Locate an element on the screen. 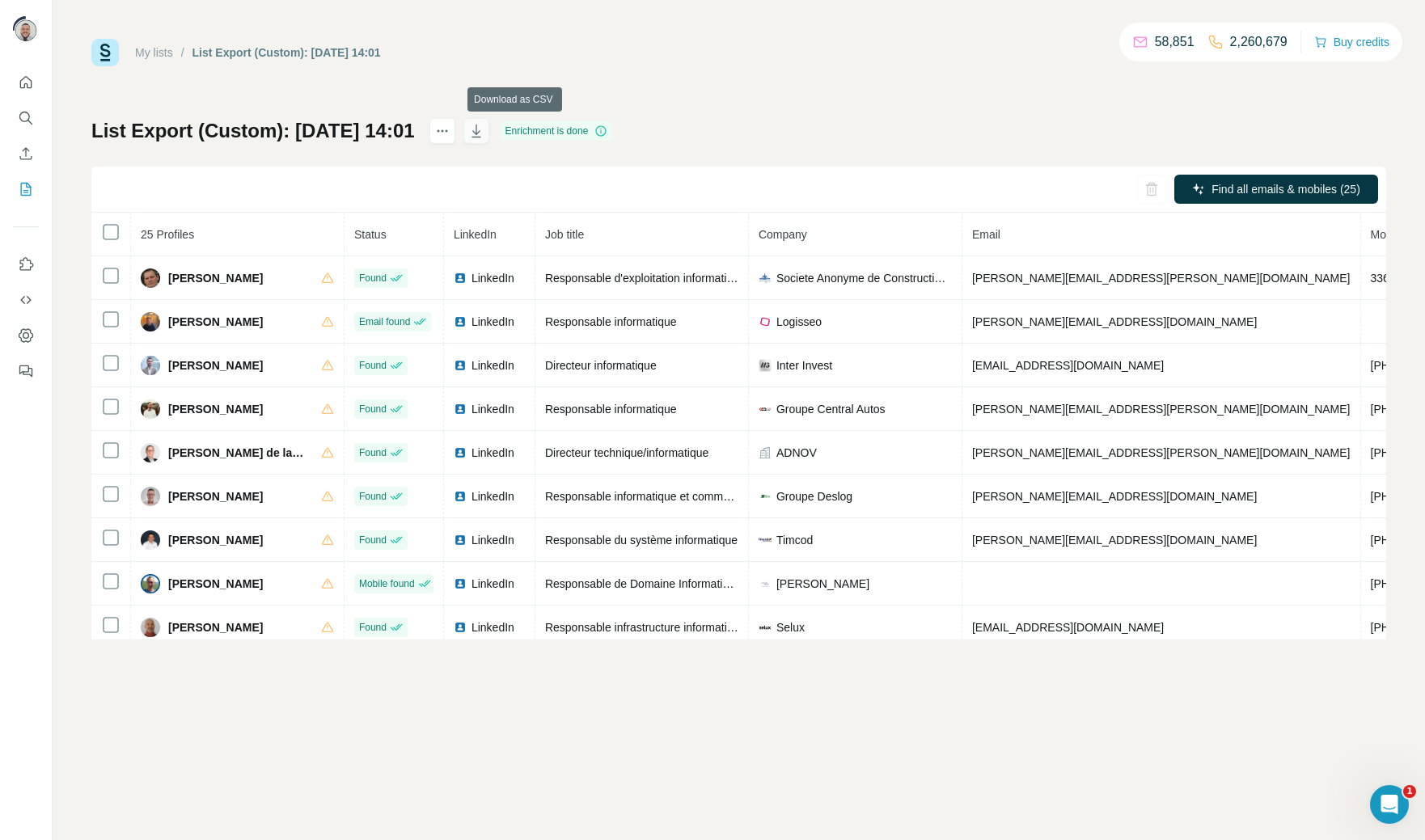  button: Enrich CSV is located at coordinates (26, 153).